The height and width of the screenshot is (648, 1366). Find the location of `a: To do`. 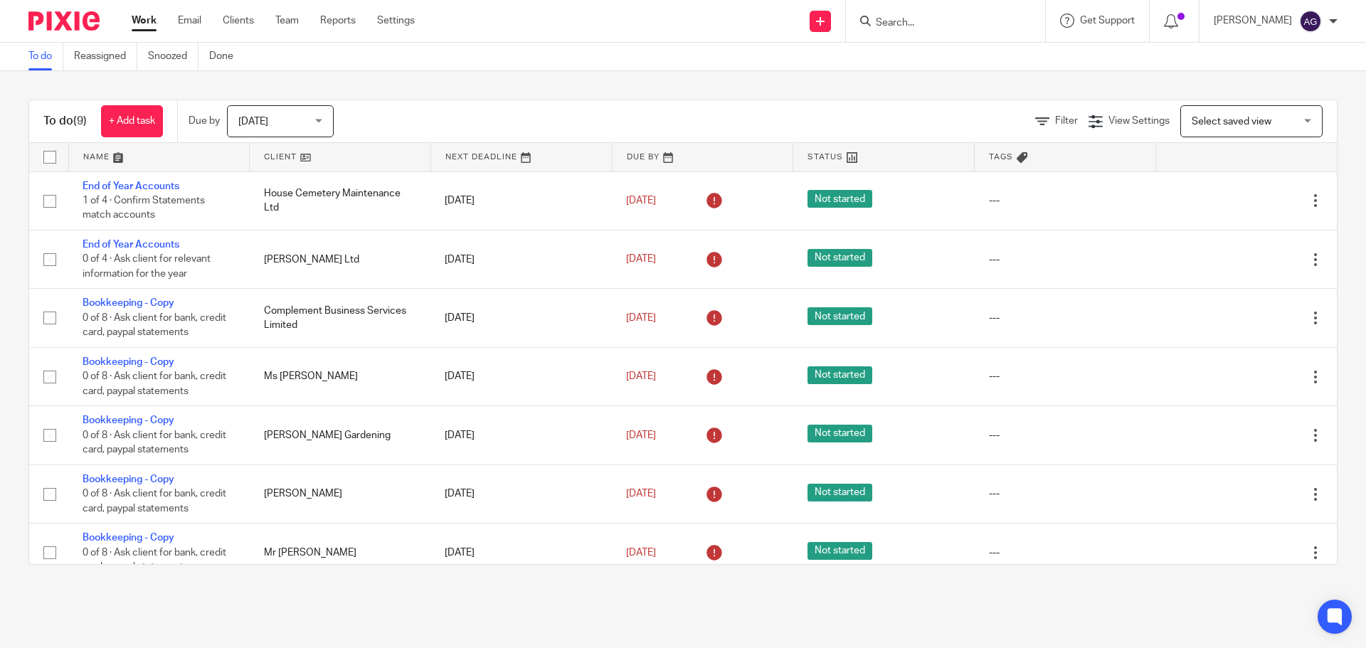

a: To do is located at coordinates (46, 56).